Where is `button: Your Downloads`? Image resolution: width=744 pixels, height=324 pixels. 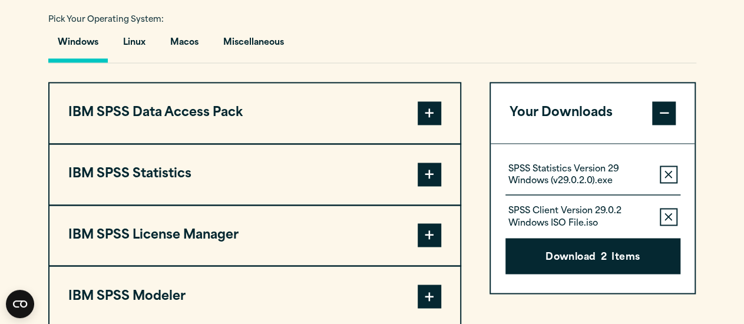 button: Your Downloads is located at coordinates (593, 113).